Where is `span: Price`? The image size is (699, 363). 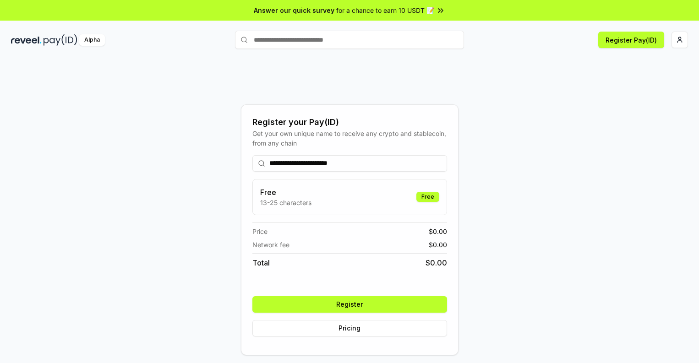 span: Price is located at coordinates (260, 231).